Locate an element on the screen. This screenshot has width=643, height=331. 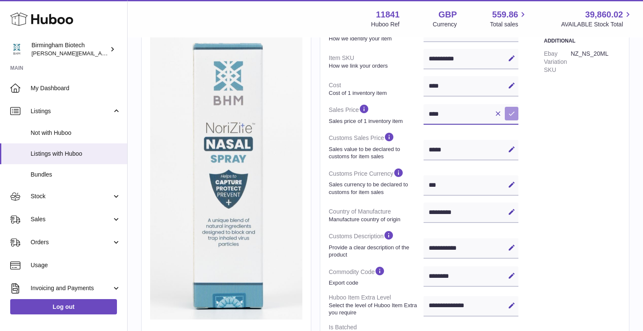
span: My Dashboard is located at coordinates (76, 88).